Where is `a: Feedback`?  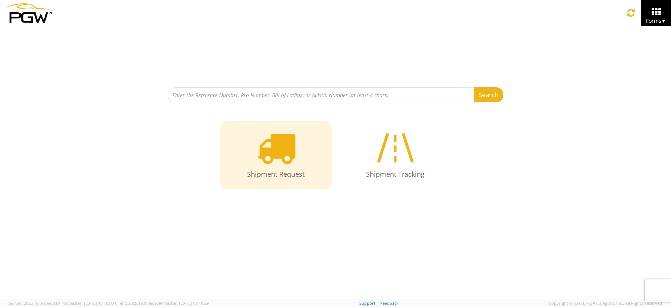
a: Feedback is located at coordinates (389, 302).